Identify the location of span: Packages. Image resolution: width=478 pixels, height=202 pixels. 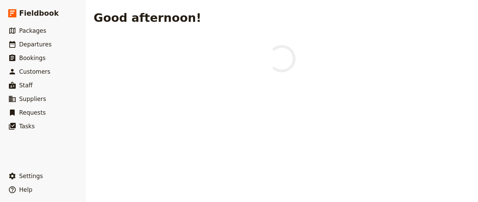
(32, 31).